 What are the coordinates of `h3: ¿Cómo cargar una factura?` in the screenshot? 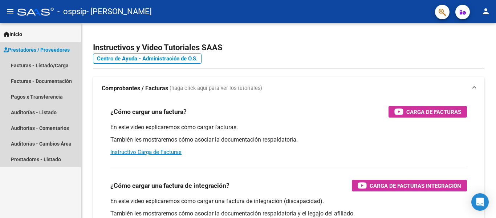 It's located at (149, 112).